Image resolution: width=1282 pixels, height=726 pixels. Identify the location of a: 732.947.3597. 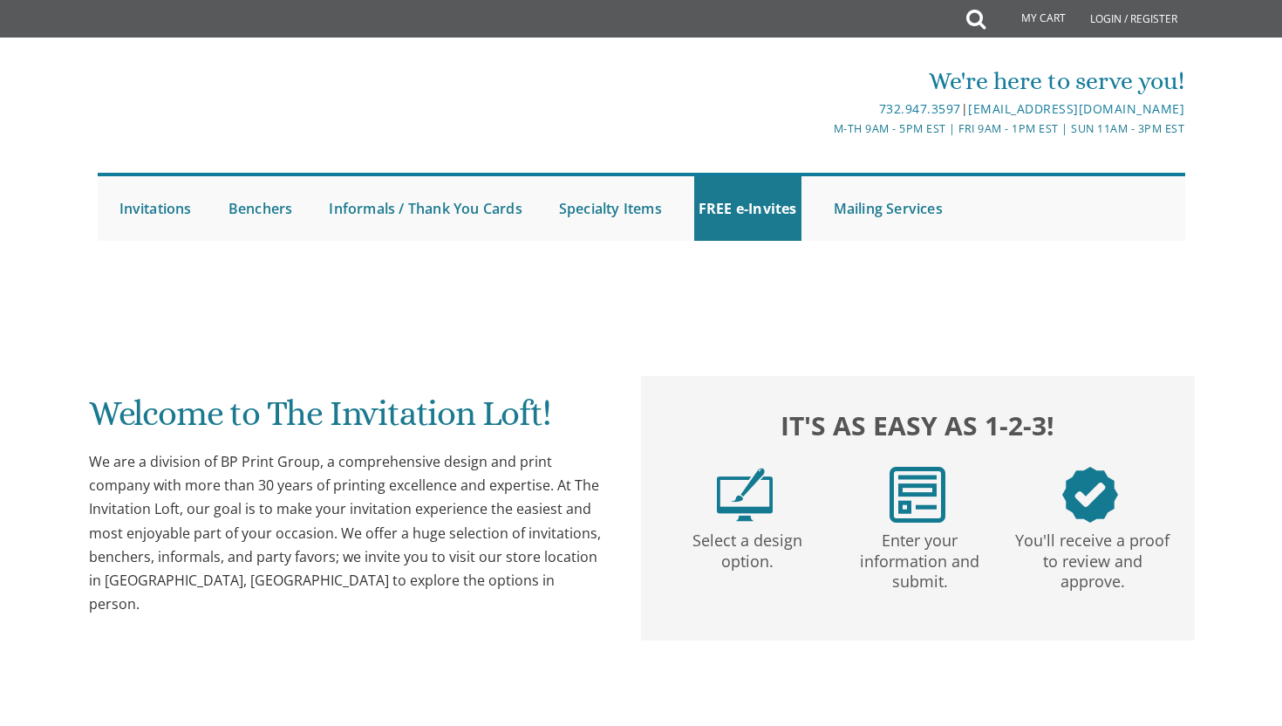
(920, 108).